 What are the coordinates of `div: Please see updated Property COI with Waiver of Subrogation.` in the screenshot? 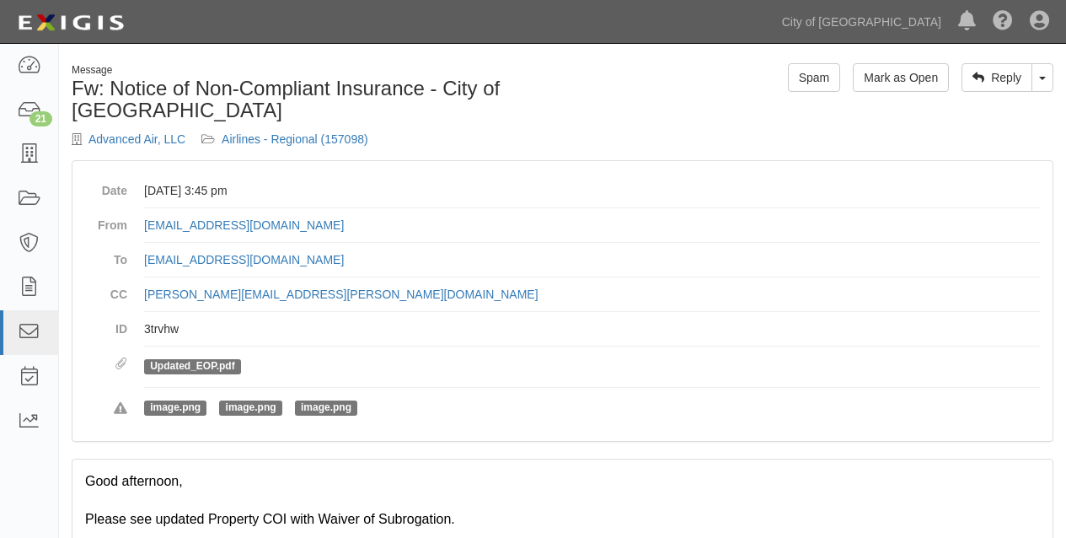 It's located at (562, 519).